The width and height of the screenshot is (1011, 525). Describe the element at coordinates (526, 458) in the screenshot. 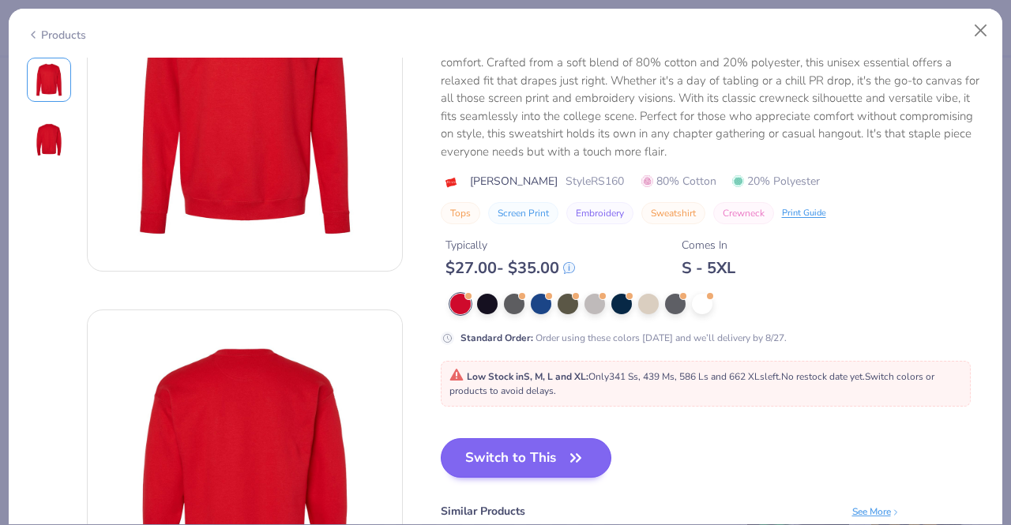

I see `button: Switch to This` at that location.